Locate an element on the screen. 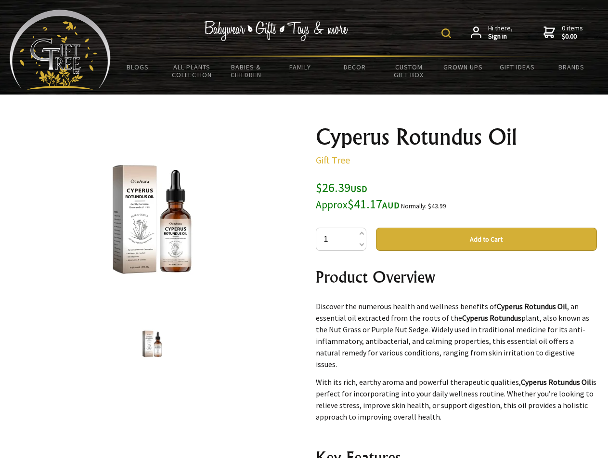 The image size is (608, 463). a: Grown Ups is located at coordinates (463, 67).